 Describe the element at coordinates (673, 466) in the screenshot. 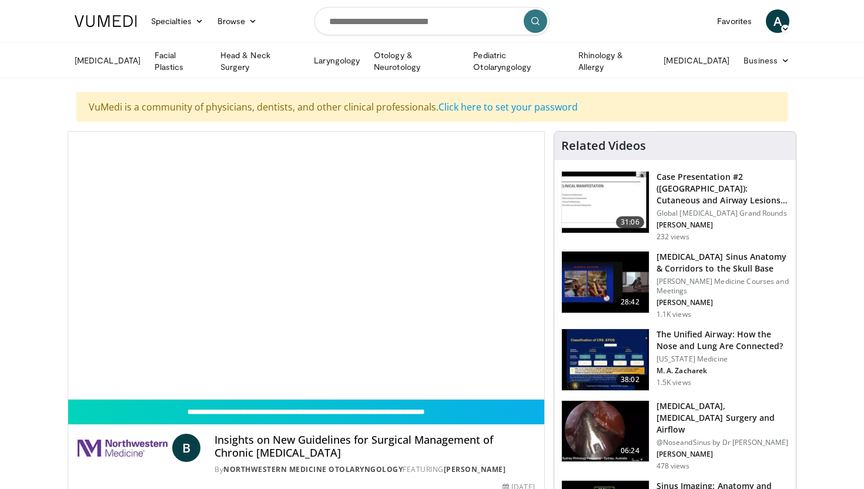

I see `p: 478 views` at that location.